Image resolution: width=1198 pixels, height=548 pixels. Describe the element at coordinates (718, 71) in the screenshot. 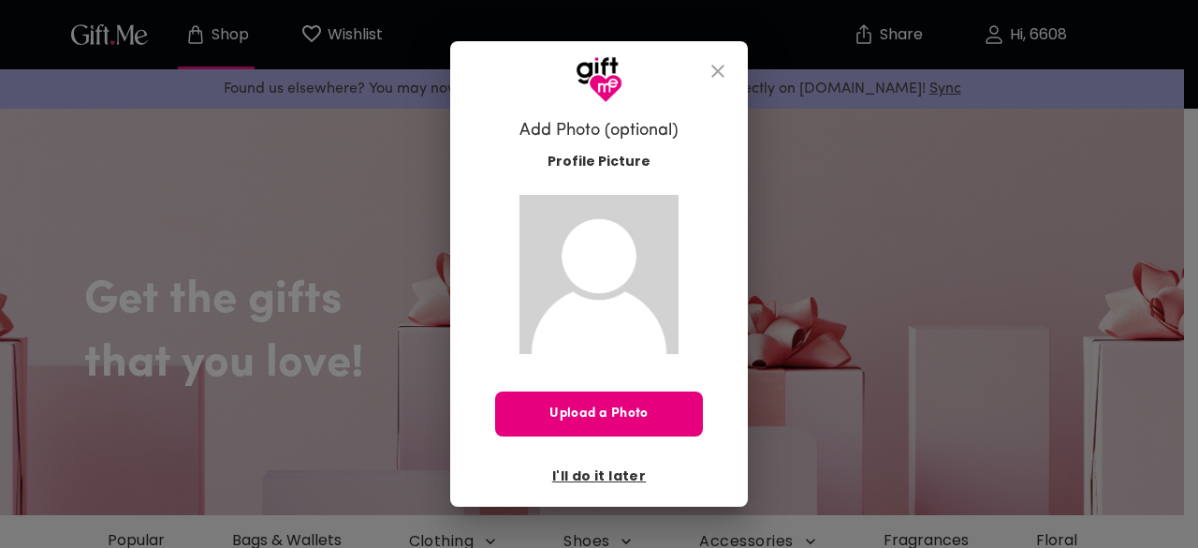

I see `button: close` at that location.